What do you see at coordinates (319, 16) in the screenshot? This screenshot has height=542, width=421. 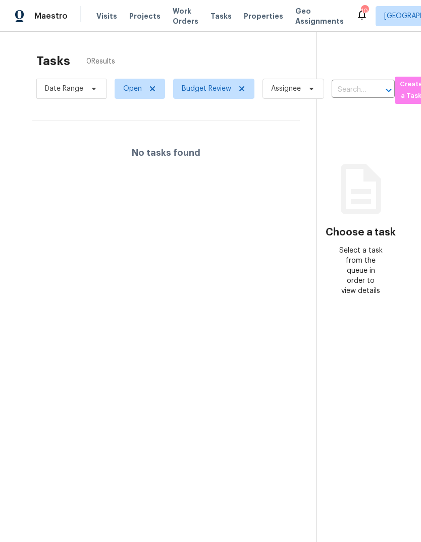 I see `span: Geo Assignments` at bounding box center [319, 16].